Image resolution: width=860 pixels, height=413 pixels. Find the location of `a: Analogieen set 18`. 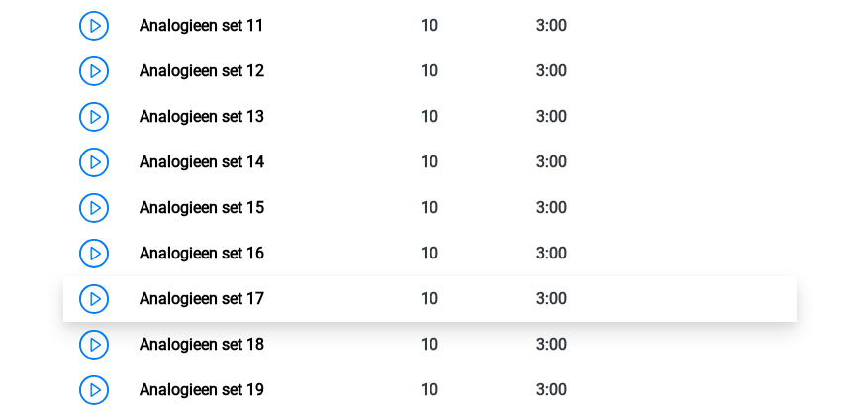

a: Analogieen set 18 is located at coordinates (202, 343).